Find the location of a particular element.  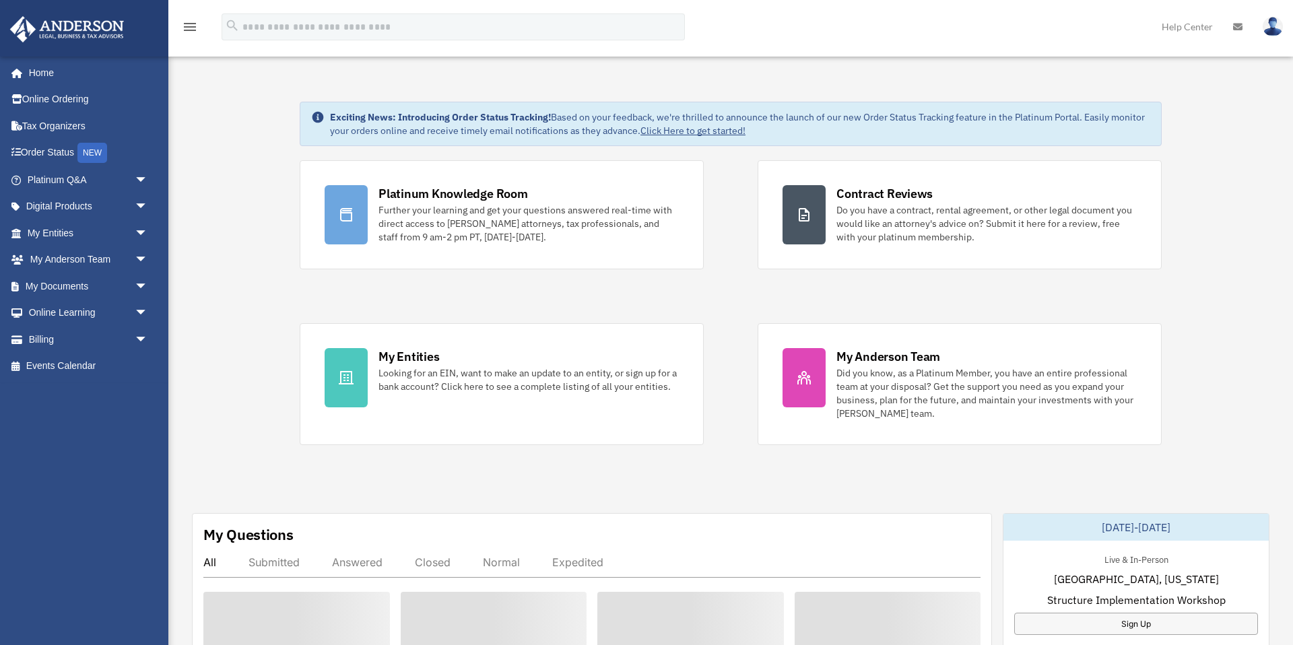

a: Order StatusNEW is located at coordinates (89, 153).